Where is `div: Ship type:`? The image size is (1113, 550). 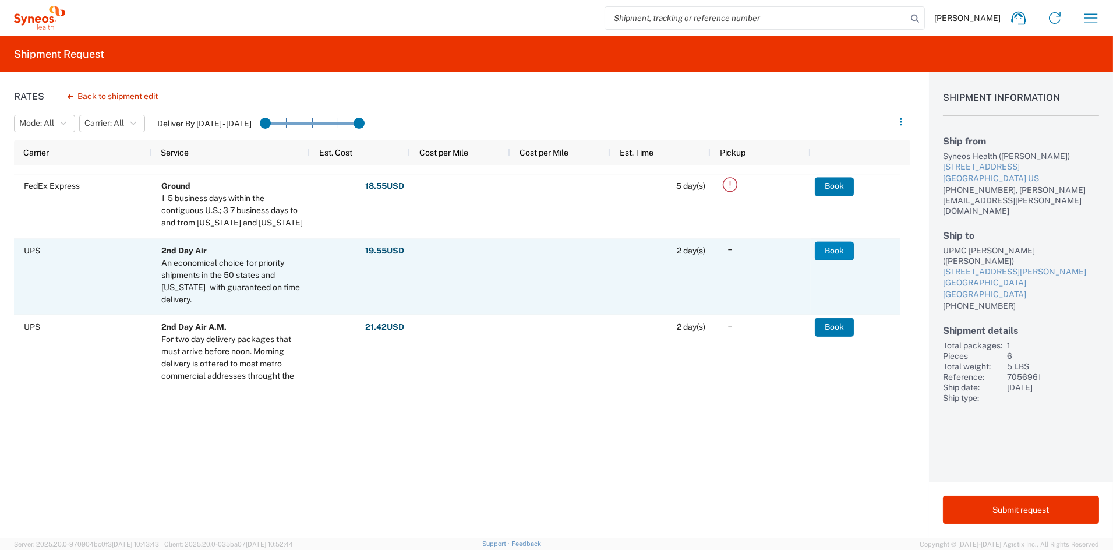
div: Ship type: is located at coordinates (973, 398).